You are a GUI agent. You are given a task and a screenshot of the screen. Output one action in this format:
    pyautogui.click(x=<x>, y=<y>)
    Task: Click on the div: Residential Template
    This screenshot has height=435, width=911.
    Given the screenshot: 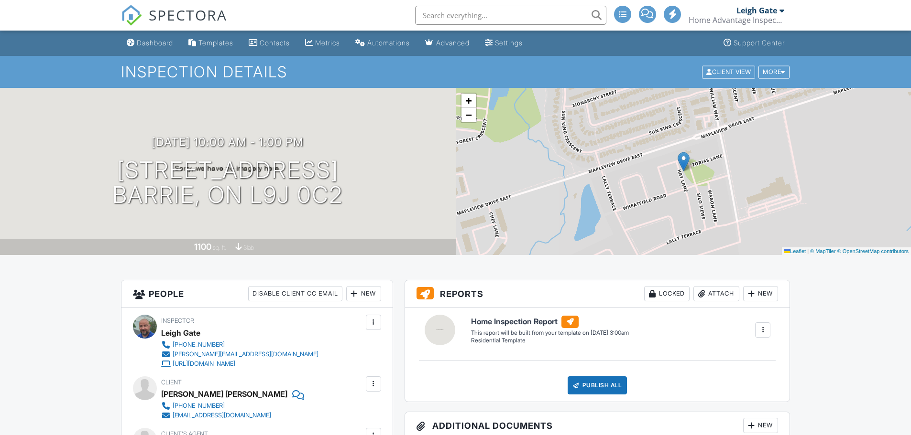 What is the action you would take?
    pyautogui.click(x=550, y=341)
    